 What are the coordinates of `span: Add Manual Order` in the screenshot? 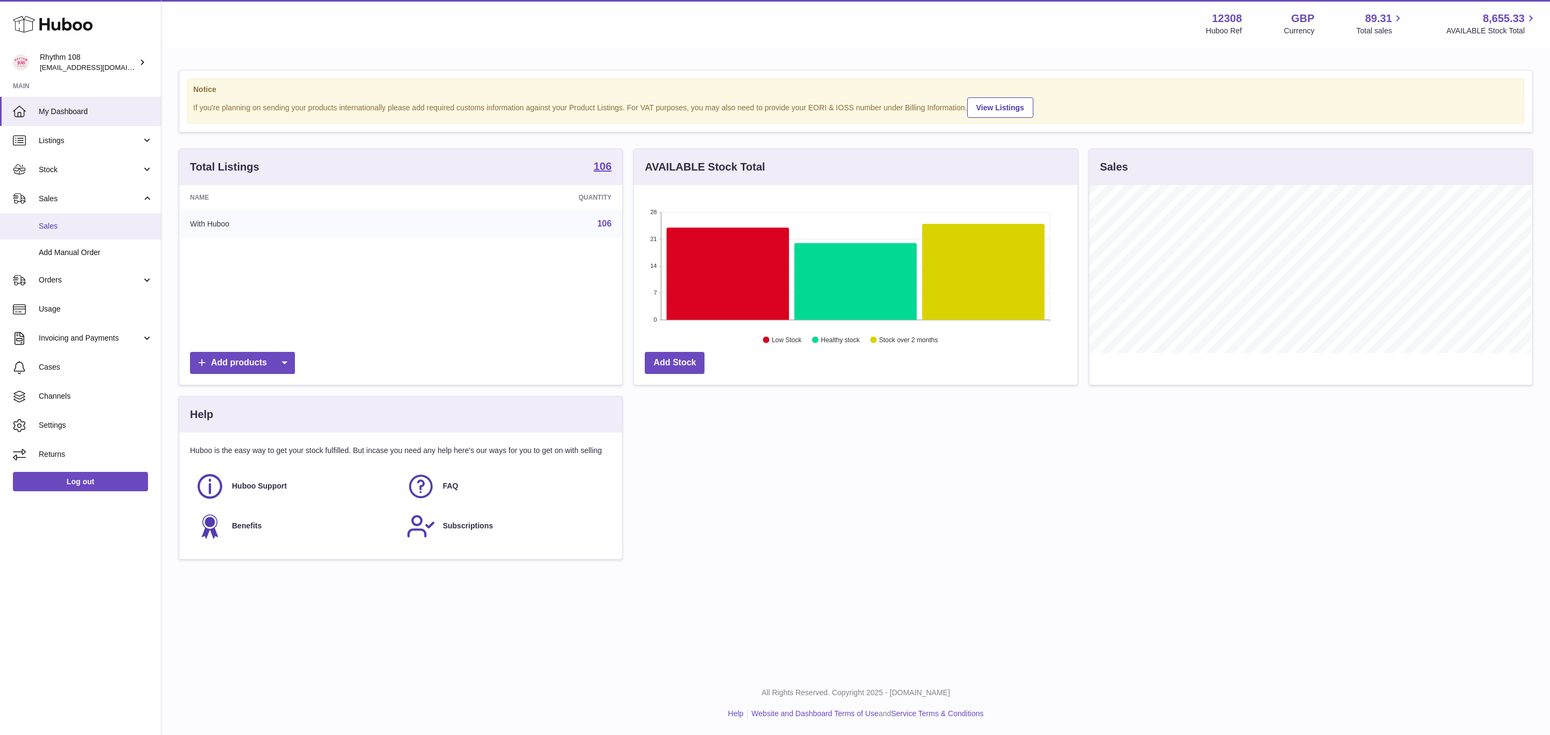 It's located at (96, 252).